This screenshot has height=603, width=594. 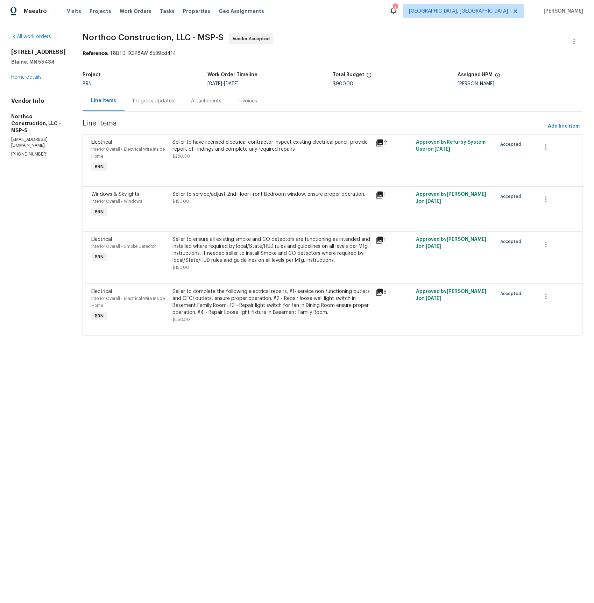 What do you see at coordinates (181, 156) in the screenshot?
I see `span: $250.00` at bounding box center [181, 156].